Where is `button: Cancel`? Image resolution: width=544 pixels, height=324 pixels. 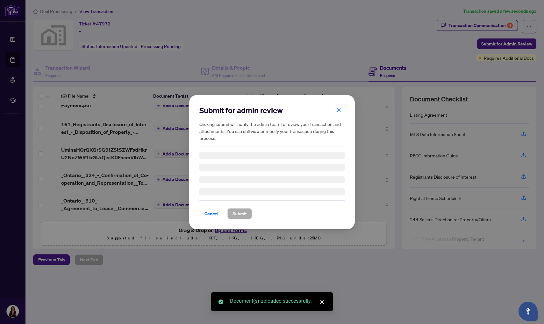 button: Cancel is located at coordinates (211, 214).